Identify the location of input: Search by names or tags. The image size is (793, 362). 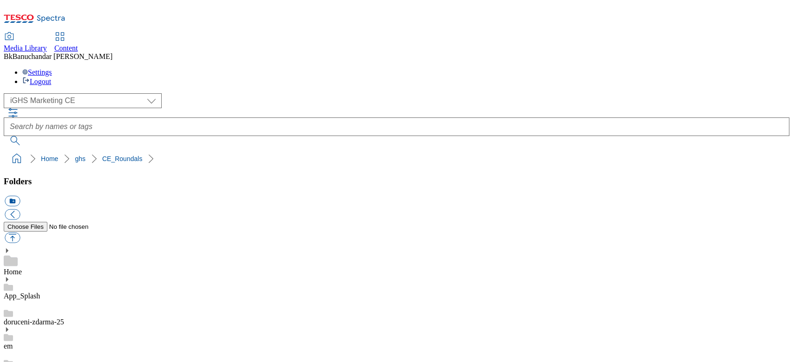
(396, 127).